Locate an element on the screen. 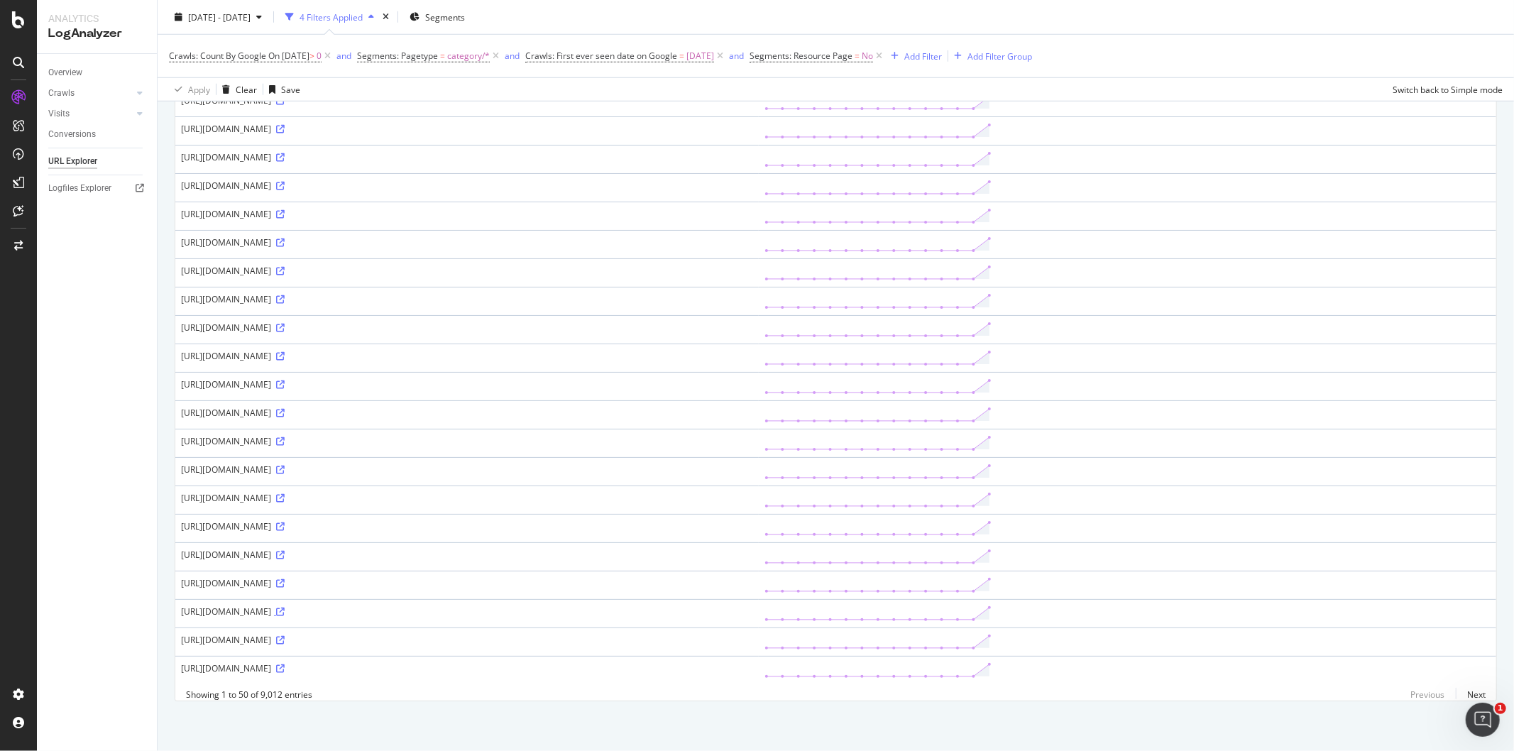  div: Add Filter Group is located at coordinates (999, 55).